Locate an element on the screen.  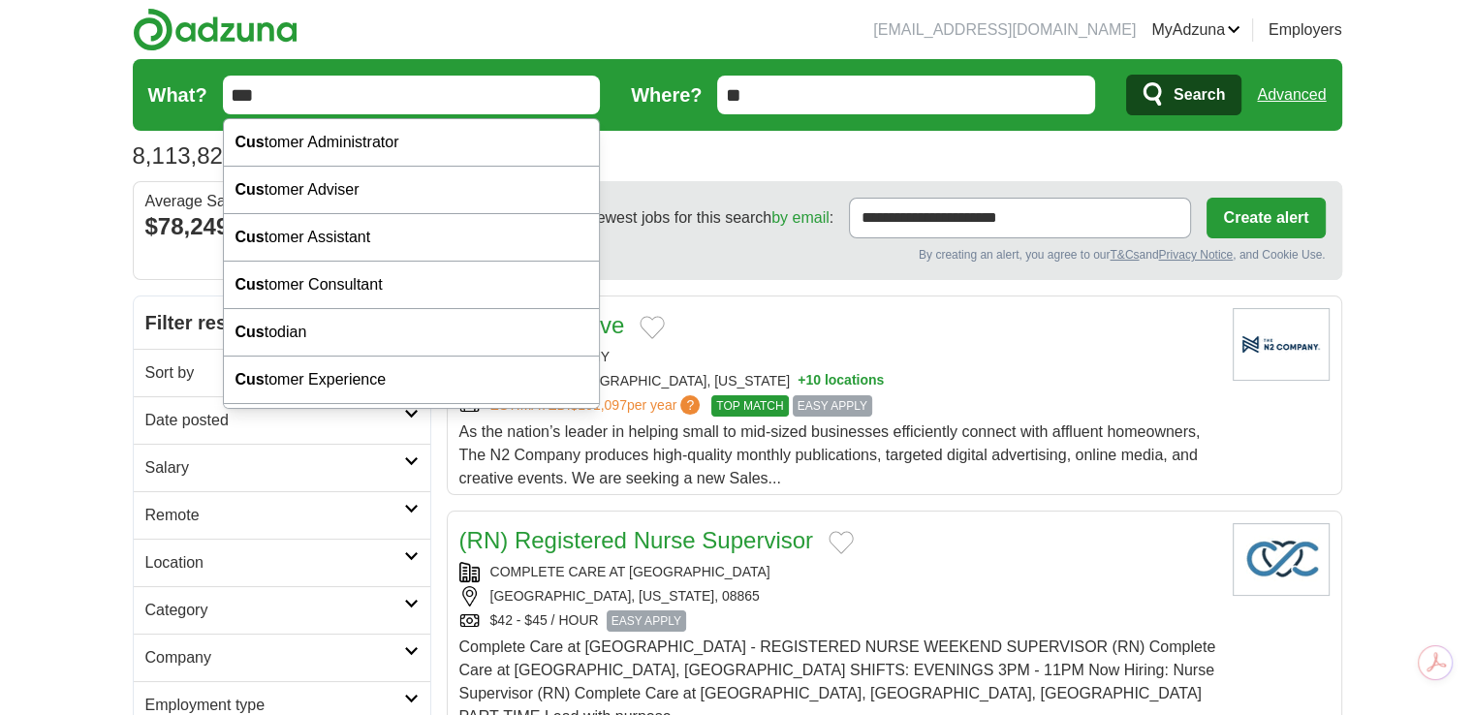
span: TOP MATCH is located at coordinates (749, 406).